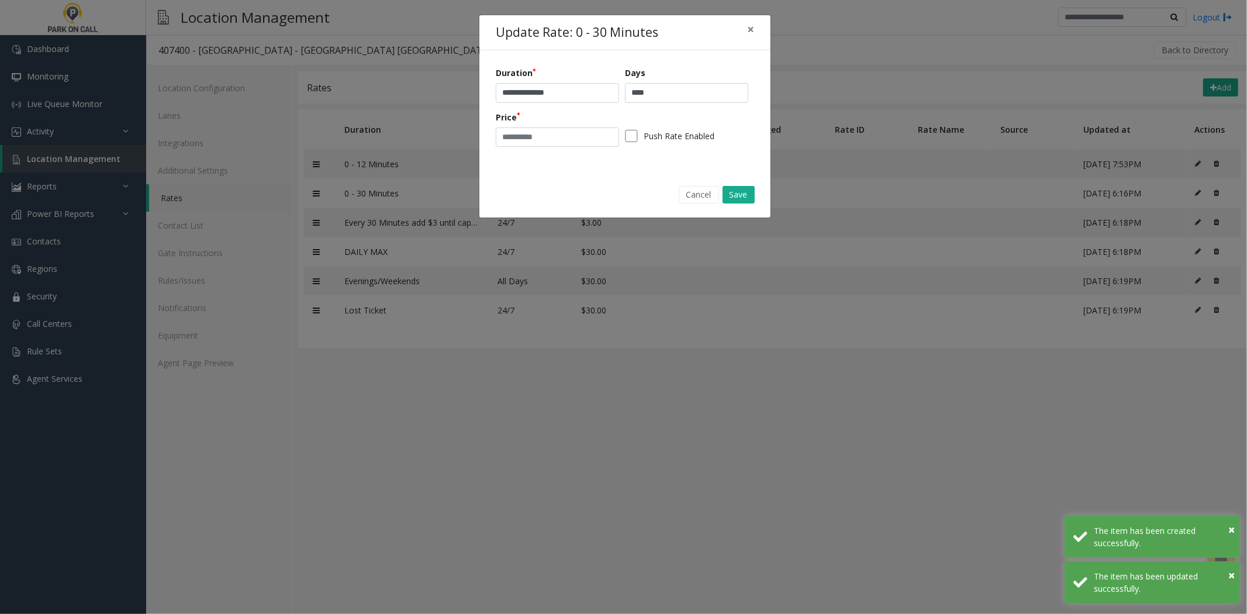 The height and width of the screenshot is (614, 1247). What do you see at coordinates (679, 136) in the screenshot?
I see `label: Push Rate Enabled` at bounding box center [679, 136].